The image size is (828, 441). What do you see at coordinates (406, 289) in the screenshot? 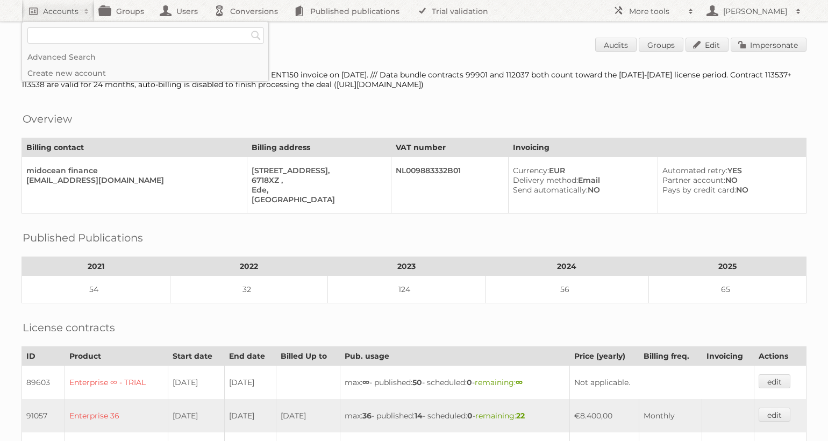
I see `td: 124` at bounding box center [406, 289].